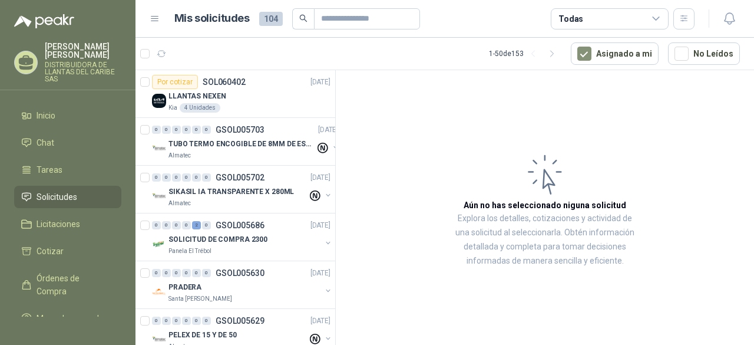  I want to click on p: GSOL005702, so click(240, 177).